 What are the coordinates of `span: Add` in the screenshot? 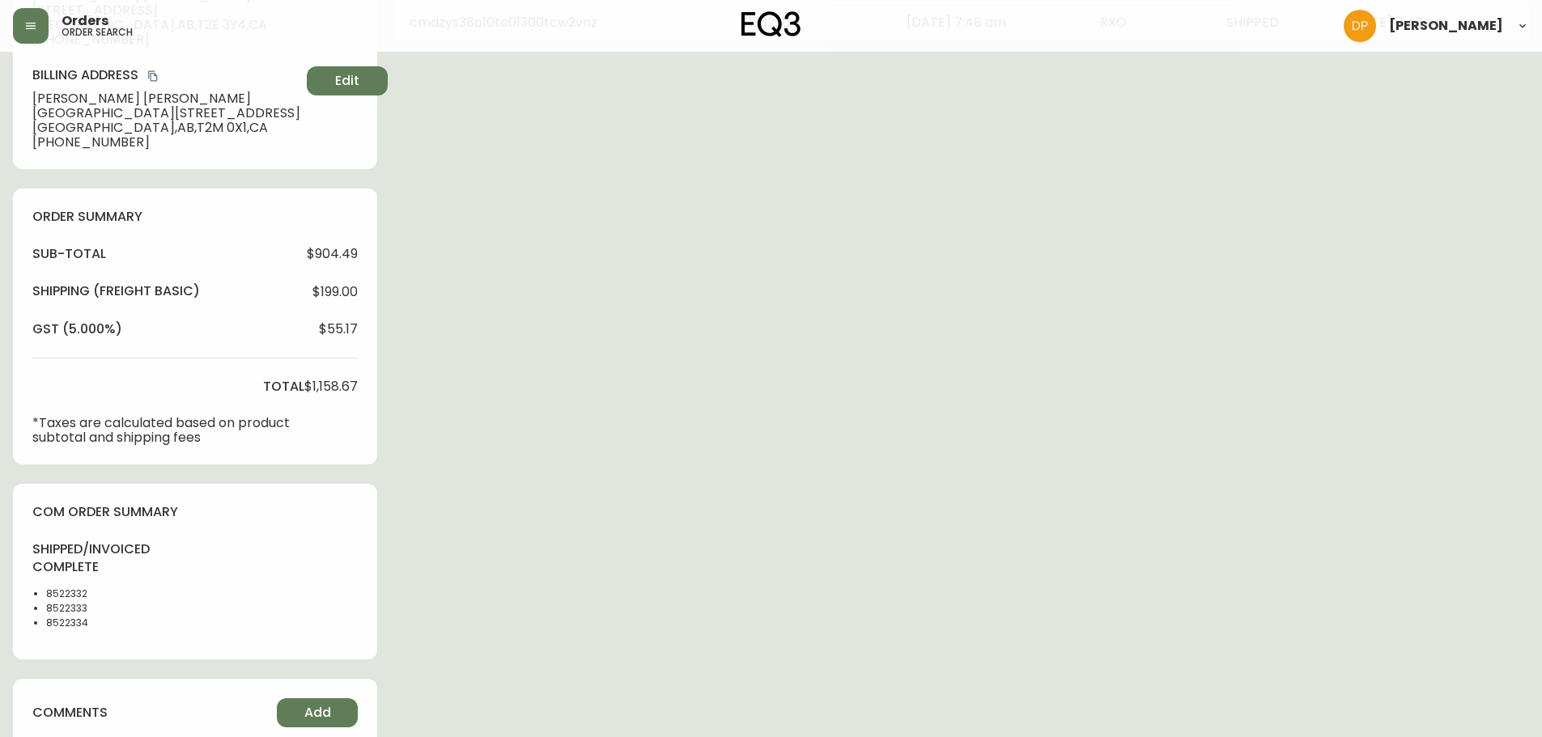 It's located at (317, 713).